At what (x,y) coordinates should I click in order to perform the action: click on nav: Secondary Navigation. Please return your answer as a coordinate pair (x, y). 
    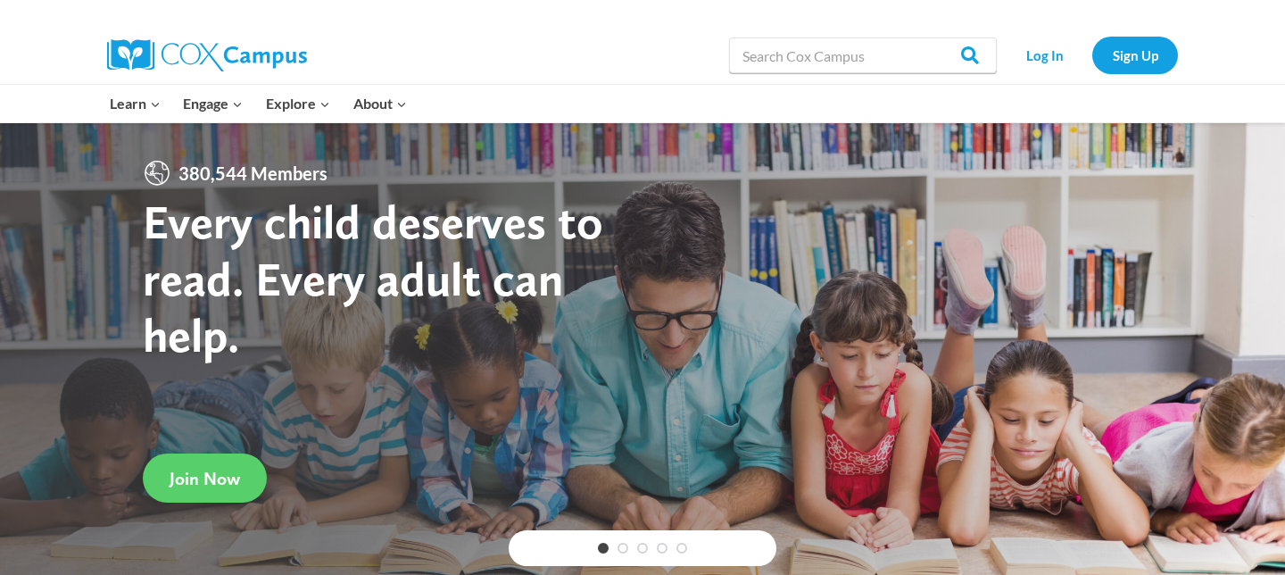
    Looking at the image, I should click on (1092, 54).